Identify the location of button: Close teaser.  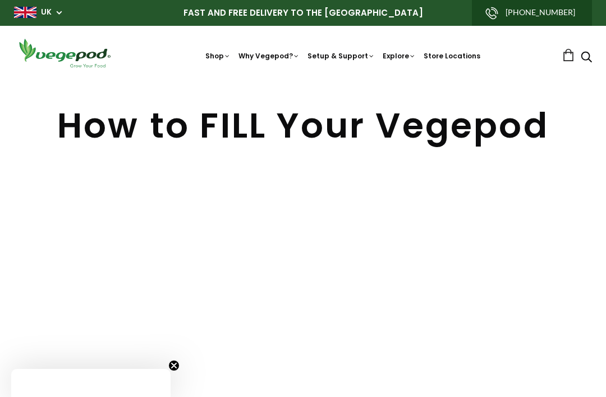
(174, 365).